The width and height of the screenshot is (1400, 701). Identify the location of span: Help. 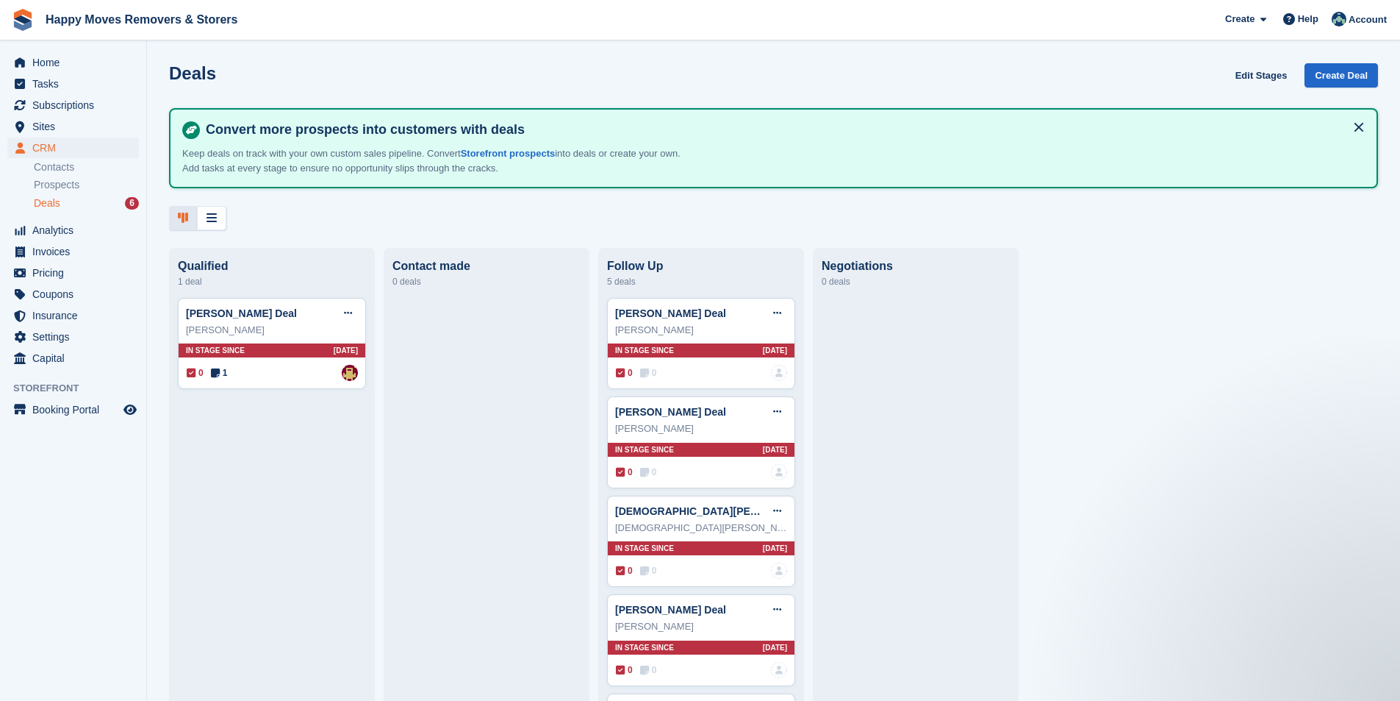
(1309, 19).